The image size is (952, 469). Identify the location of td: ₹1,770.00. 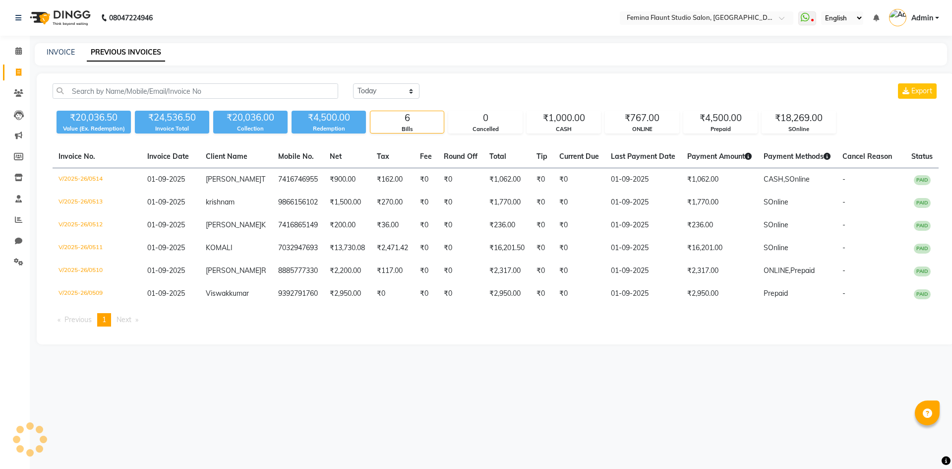
(507, 202).